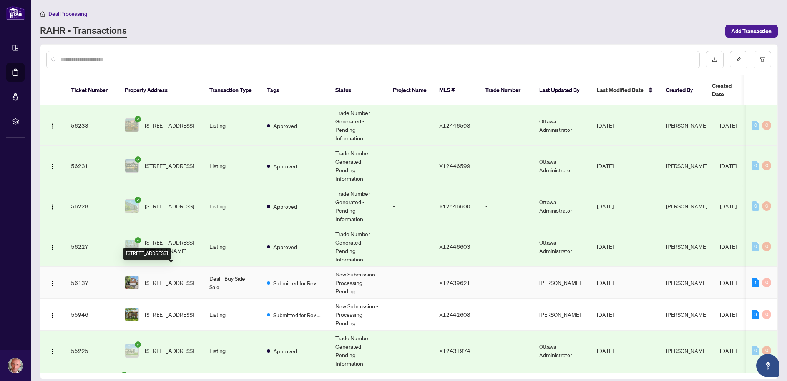  I want to click on img: website_grey.svg, so click(15, 23).